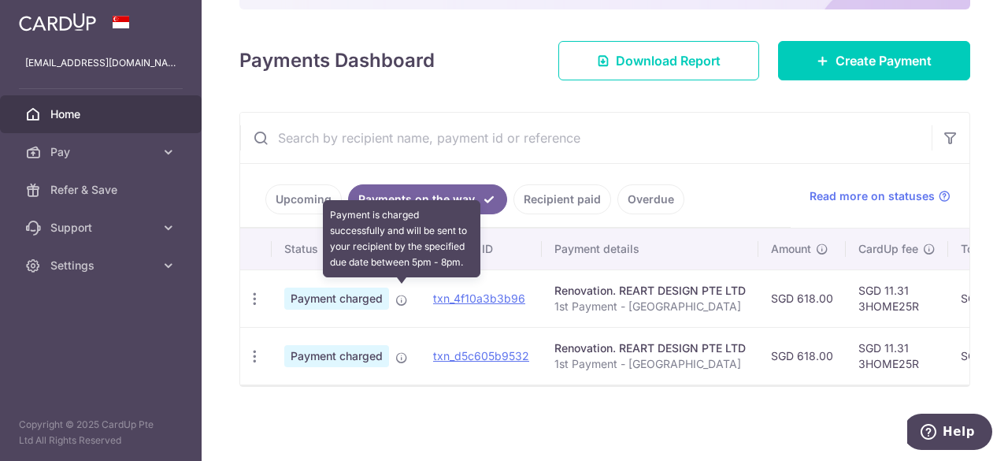 This screenshot has height=461, width=1008. What do you see at coordinates (102, 190) in the screenshot?
I see `span: Refer & Save` at bounding box center [102, 190].